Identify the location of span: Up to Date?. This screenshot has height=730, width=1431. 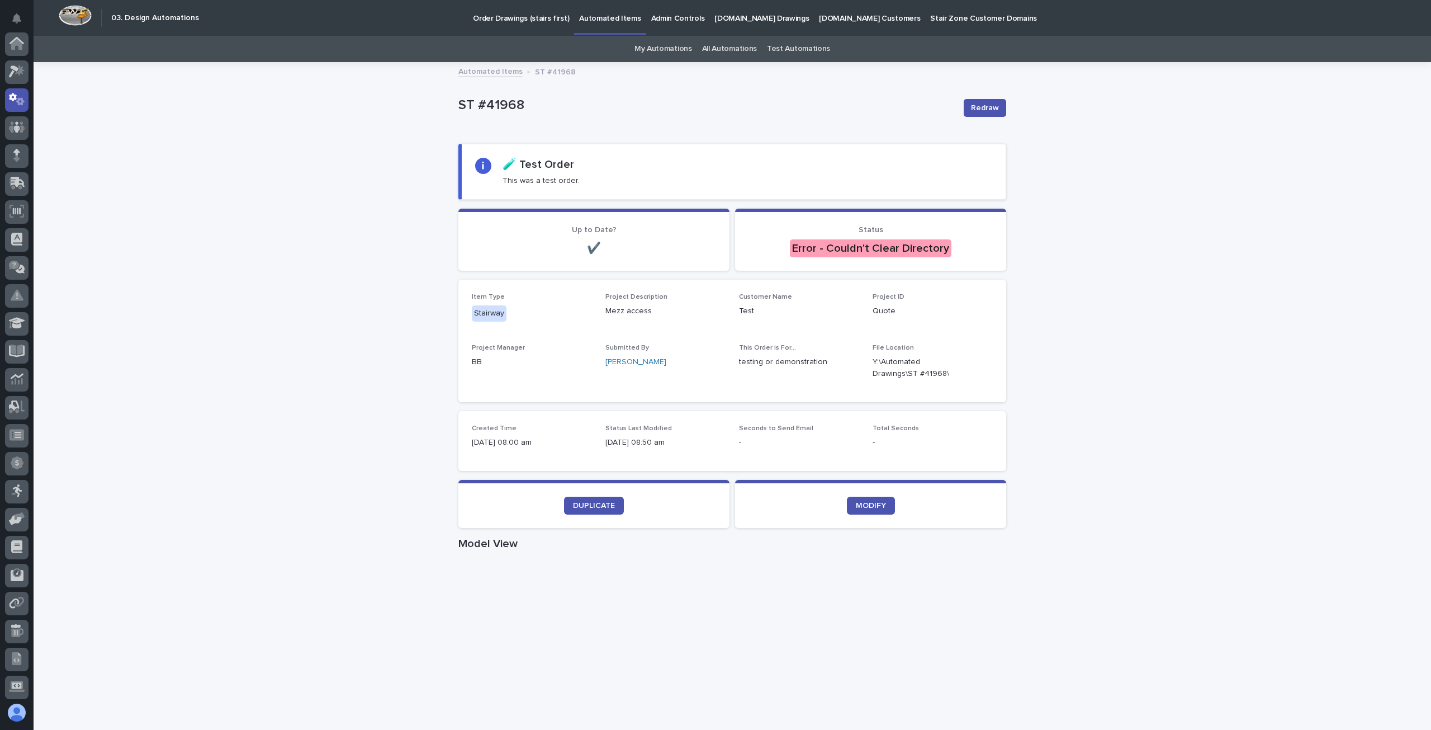
(594, 230).